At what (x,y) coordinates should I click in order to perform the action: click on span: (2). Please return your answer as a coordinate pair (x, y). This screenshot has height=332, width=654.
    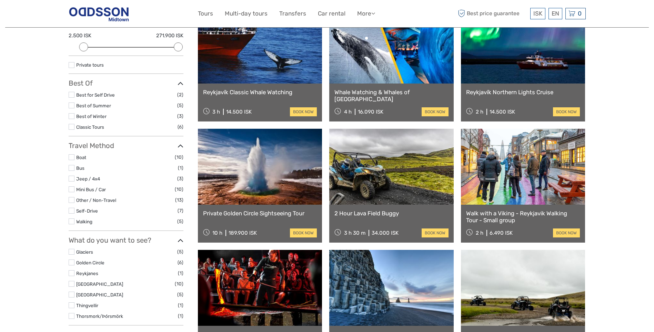
    Looking at the image, I should click on (180, 95).